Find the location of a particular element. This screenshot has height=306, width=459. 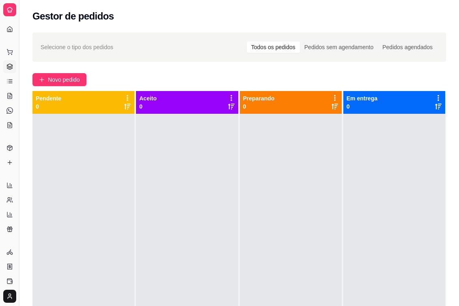

p: Preparando is located at coordinates (259, 98).